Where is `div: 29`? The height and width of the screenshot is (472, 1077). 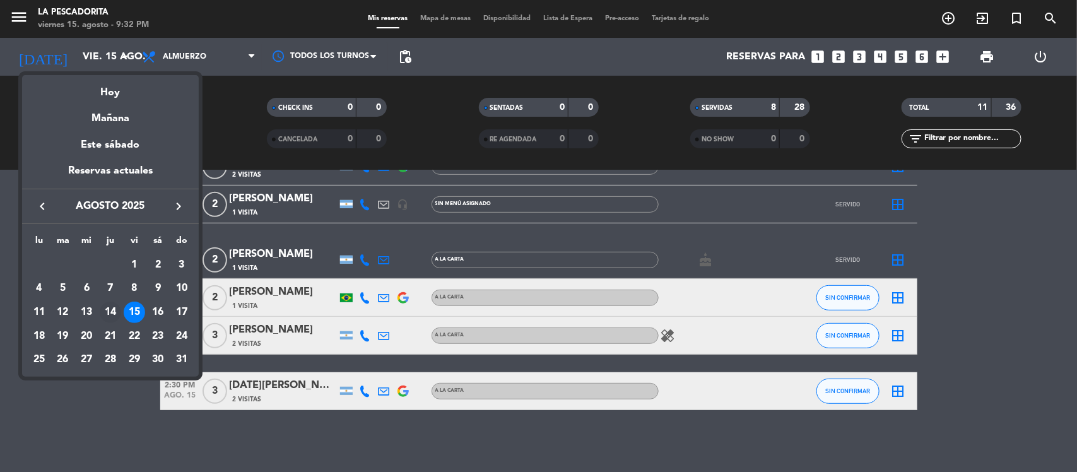 div: 29 is located at coordinates (134, 360).